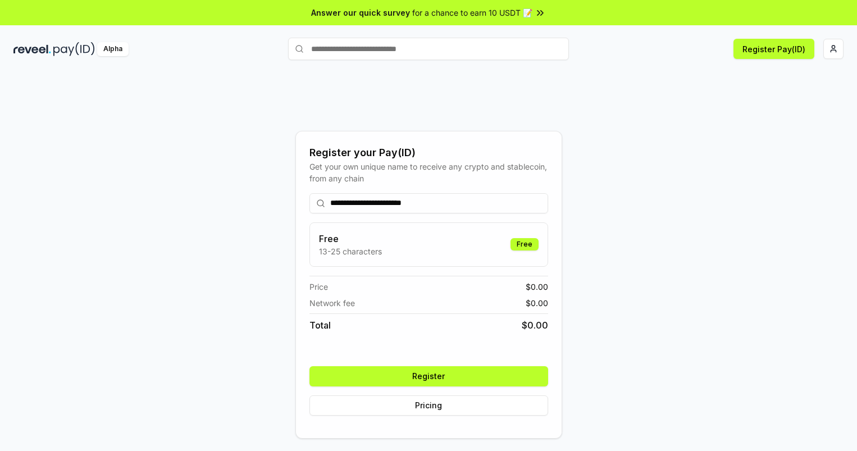 This screenshot has height=451, width=857. I want to click on img: pay_id, so click(74, 49).